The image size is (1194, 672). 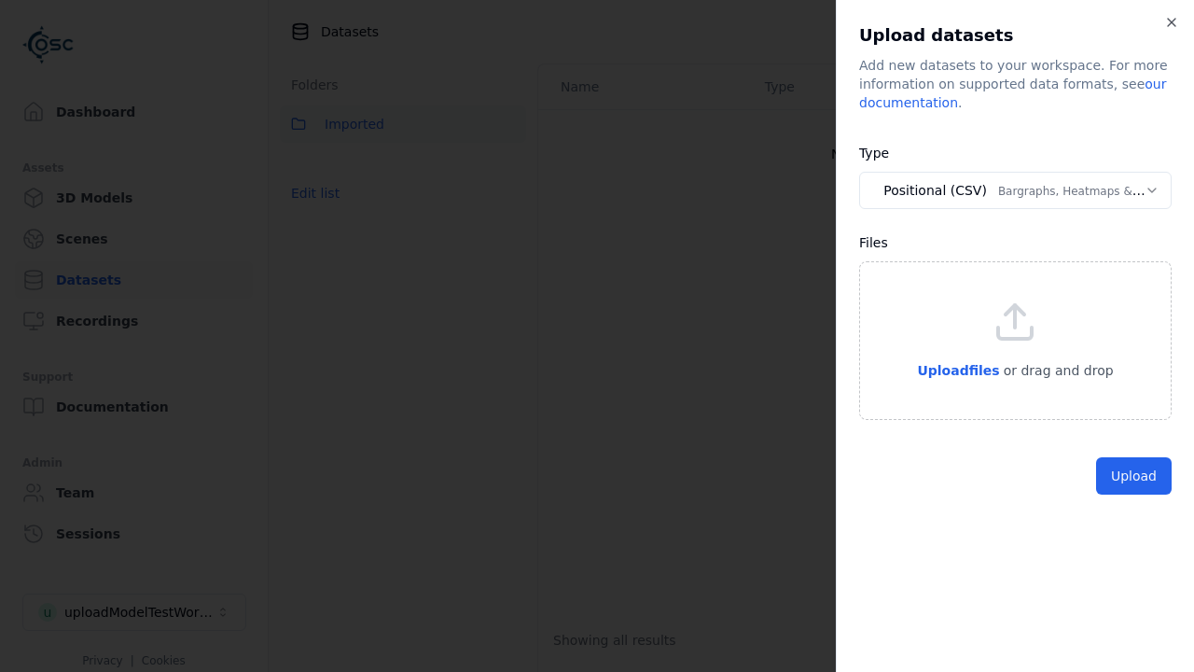 I want to click on p: or drag and drop, so click(x=1057, y=370).